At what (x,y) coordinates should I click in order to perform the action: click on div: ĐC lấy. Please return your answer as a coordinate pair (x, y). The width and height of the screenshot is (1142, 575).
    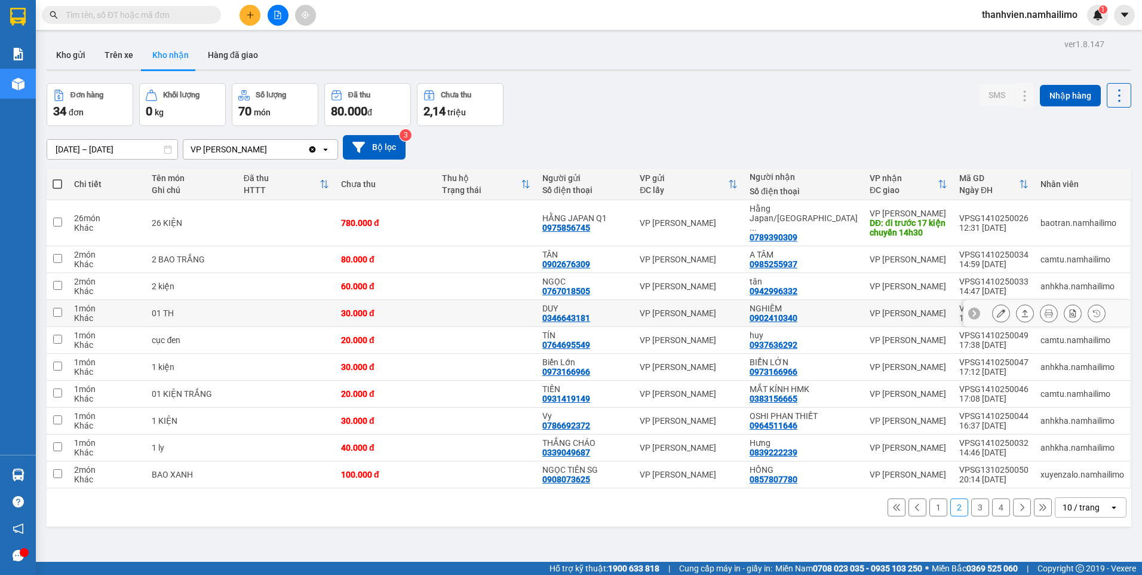
    Looking at the image, I should click on (684, 190).